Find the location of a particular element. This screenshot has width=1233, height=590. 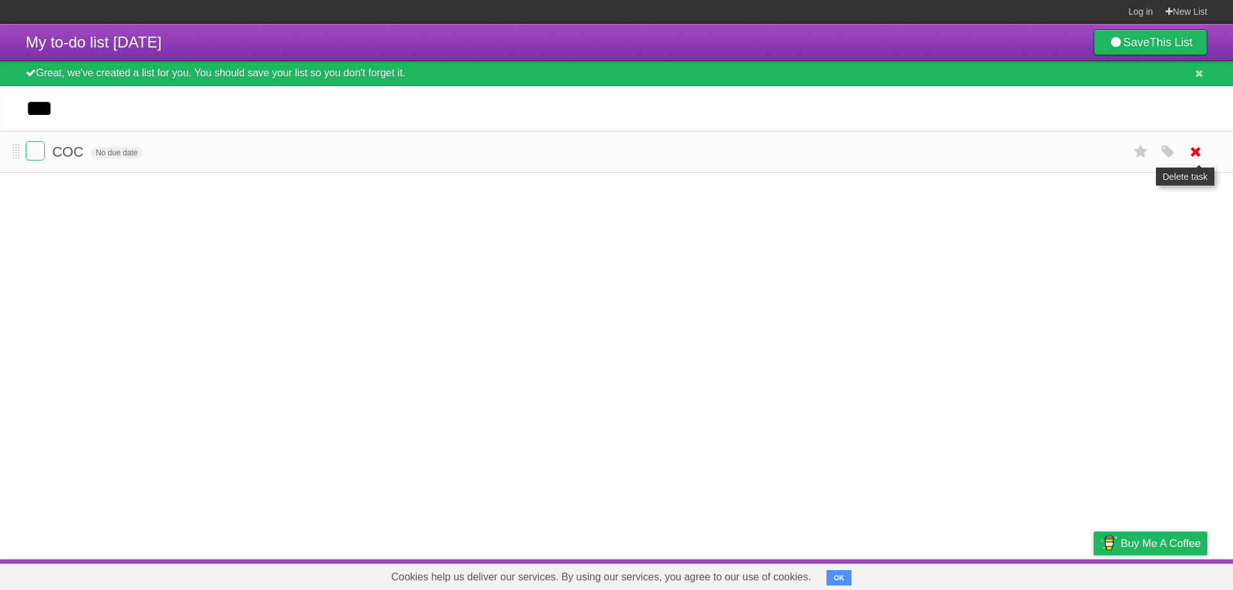

b: This List is located at coordinates (1171, 42).